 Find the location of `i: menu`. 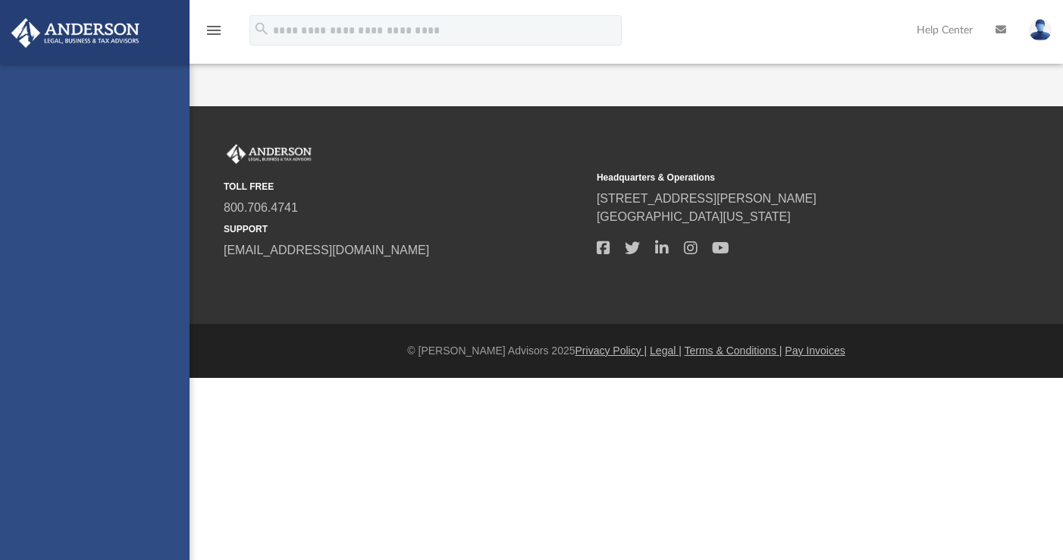

i: menu is located at coordinates (214, 30).